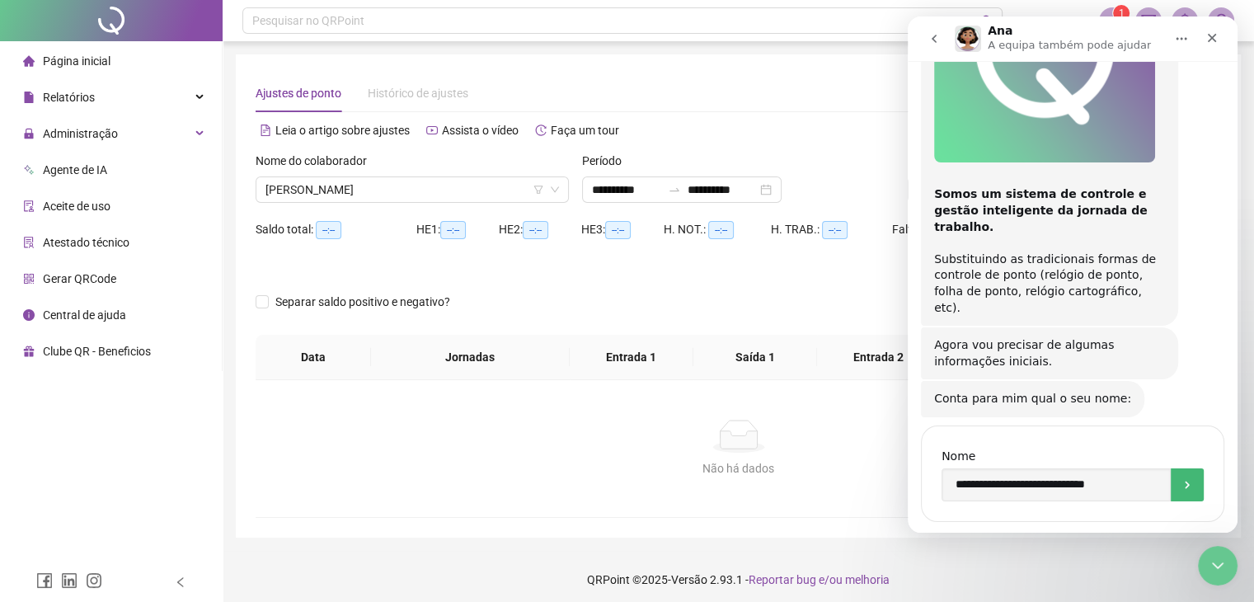 Image resolution: width=1254 pixels, height=602 pixels. What do you see at coordinates (181, 582) in the screenshot?
I see `span: left` at bounding box center [181, 582].